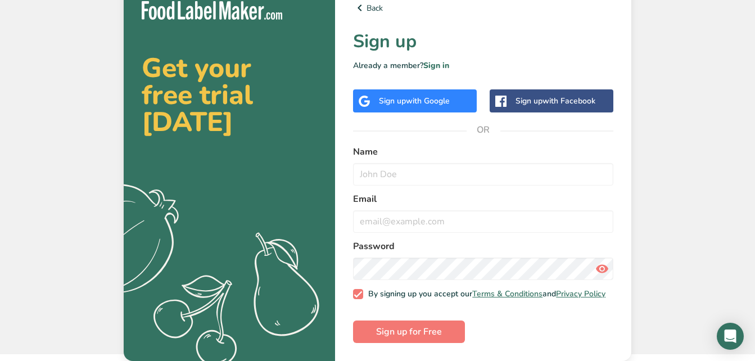 The width and height of the screenshot is (755, 361). I want to click on button: Sign up for Free, so click(409, 332).